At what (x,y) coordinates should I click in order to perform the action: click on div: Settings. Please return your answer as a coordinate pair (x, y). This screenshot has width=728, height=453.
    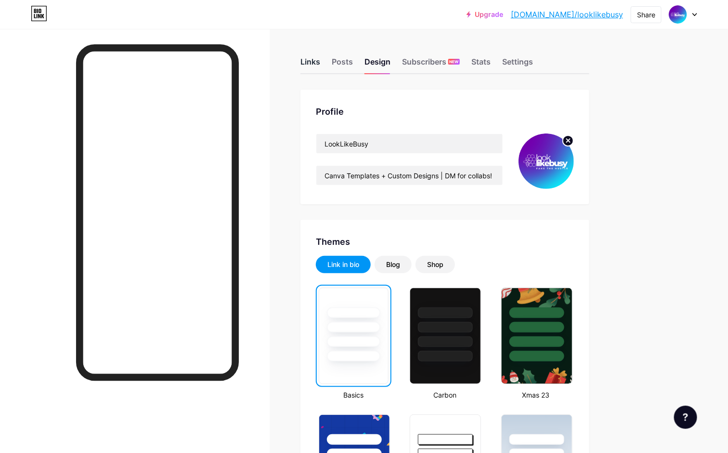
    Looking at the image, I should click on (518, 65).